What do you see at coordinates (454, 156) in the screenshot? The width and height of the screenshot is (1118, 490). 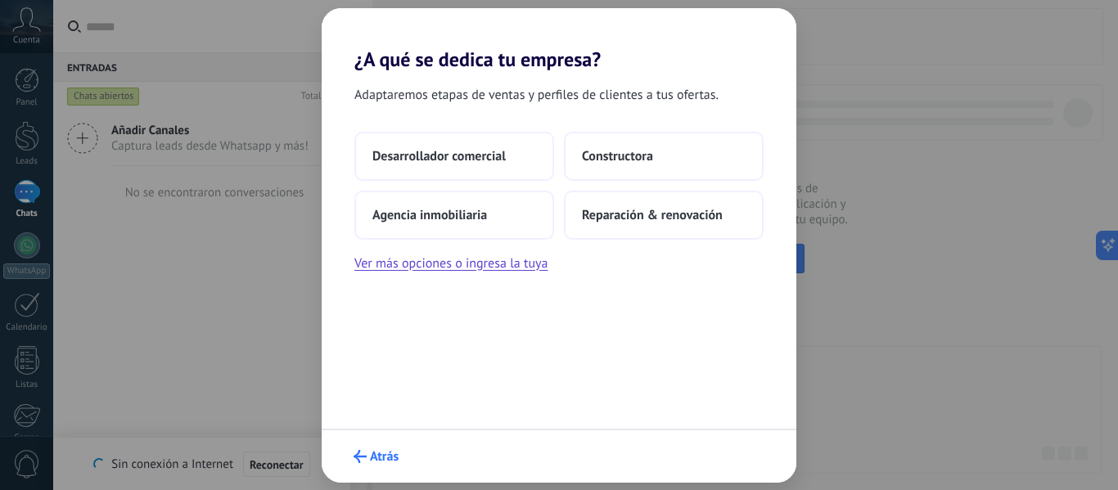 I see `button: Desarrollador comercial` at bounding box center [454, 156].